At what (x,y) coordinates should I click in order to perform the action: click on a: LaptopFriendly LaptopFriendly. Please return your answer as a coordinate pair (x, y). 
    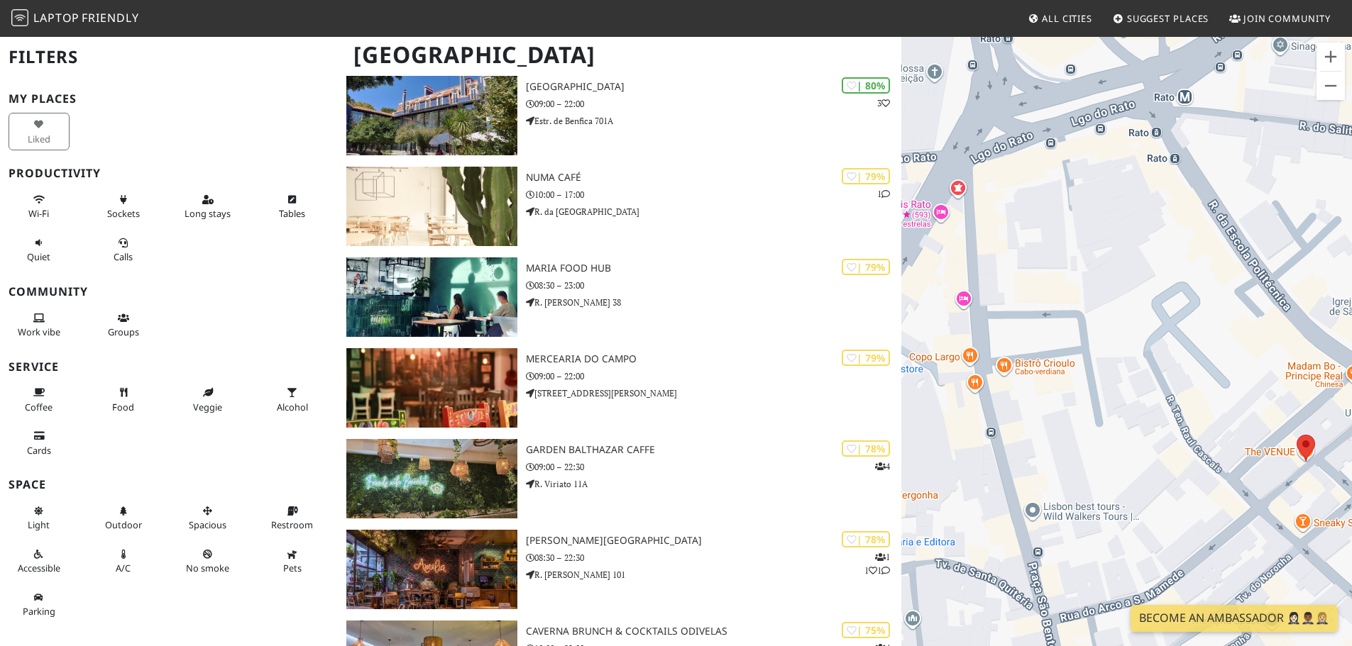
    Looking at the image, I should click on (75, 18).